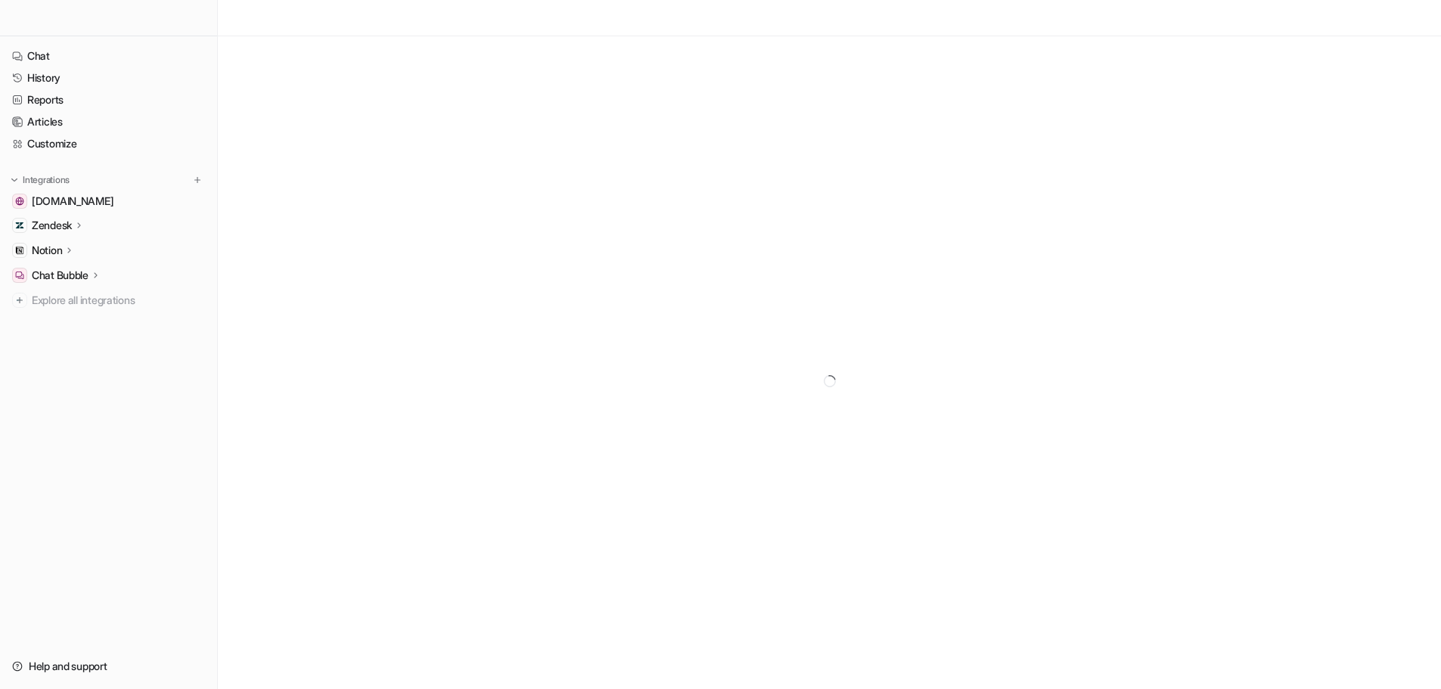  Describe the element at coordinates (20, 250) in the screenshot. I see `img: Notion` at that location.